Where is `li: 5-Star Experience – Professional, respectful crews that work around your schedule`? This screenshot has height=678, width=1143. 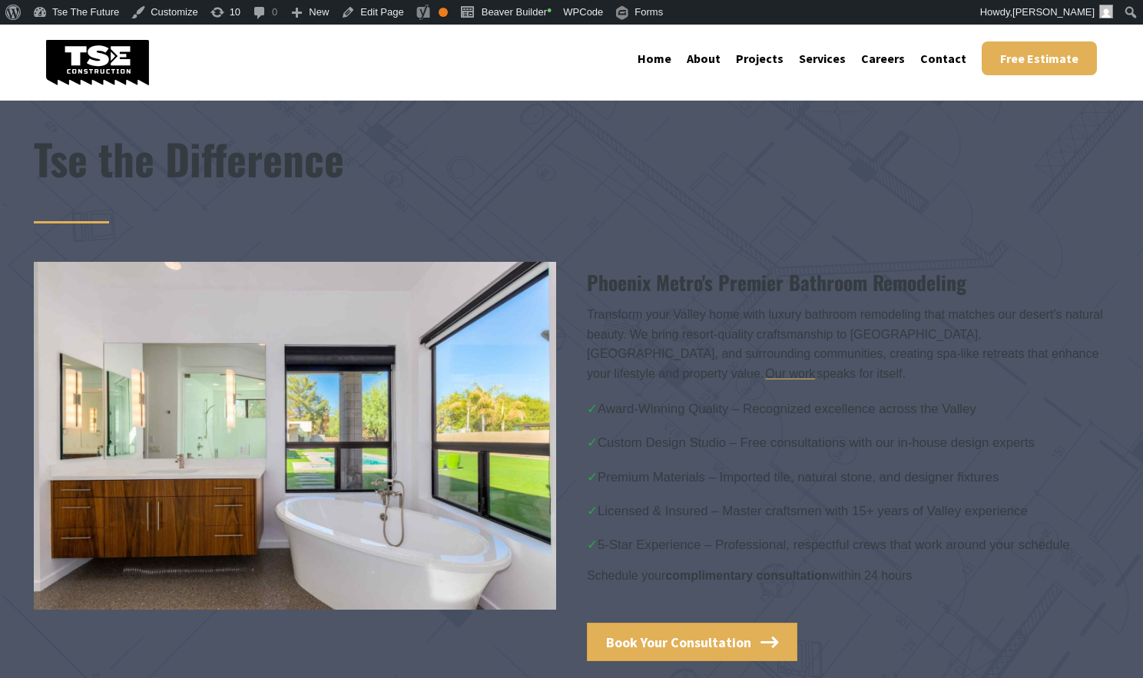 li: 5-Star Experience – Professional, respectful crews that work around your schedule is located at coordinates (848, 545).